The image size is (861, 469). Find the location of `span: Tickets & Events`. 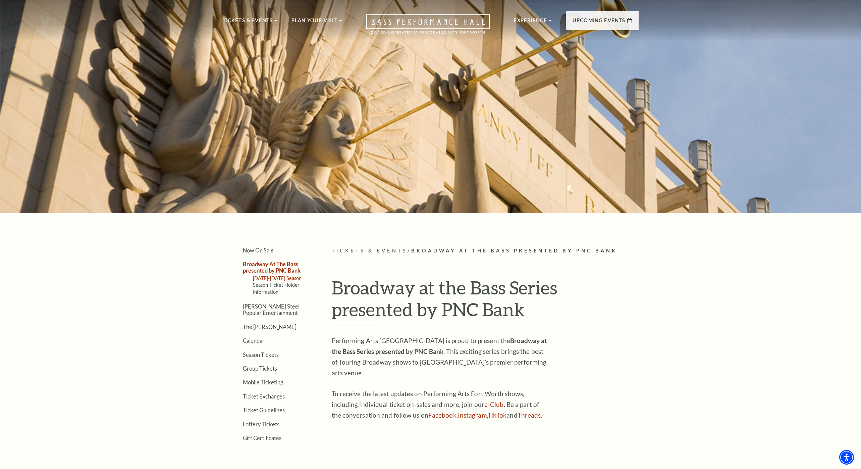

span: Tickets & Events is located at coordinates (370, 250).